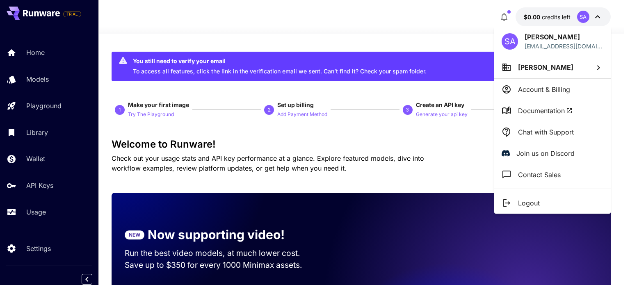 The width and height of the screenshot is (630, 285). Describe the element at coordinates (540, 175) in the screenshot. I see `p: Contact Sales` at that location.